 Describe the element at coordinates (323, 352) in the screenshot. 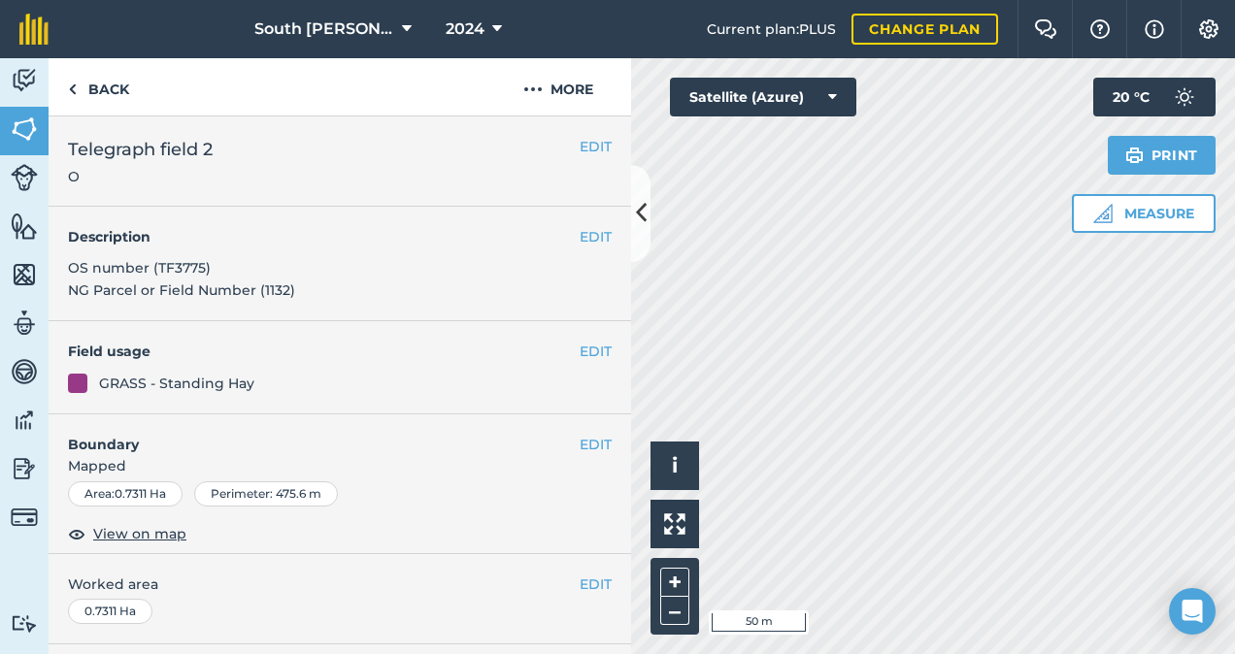

I see `h4: Field usage` at that location.